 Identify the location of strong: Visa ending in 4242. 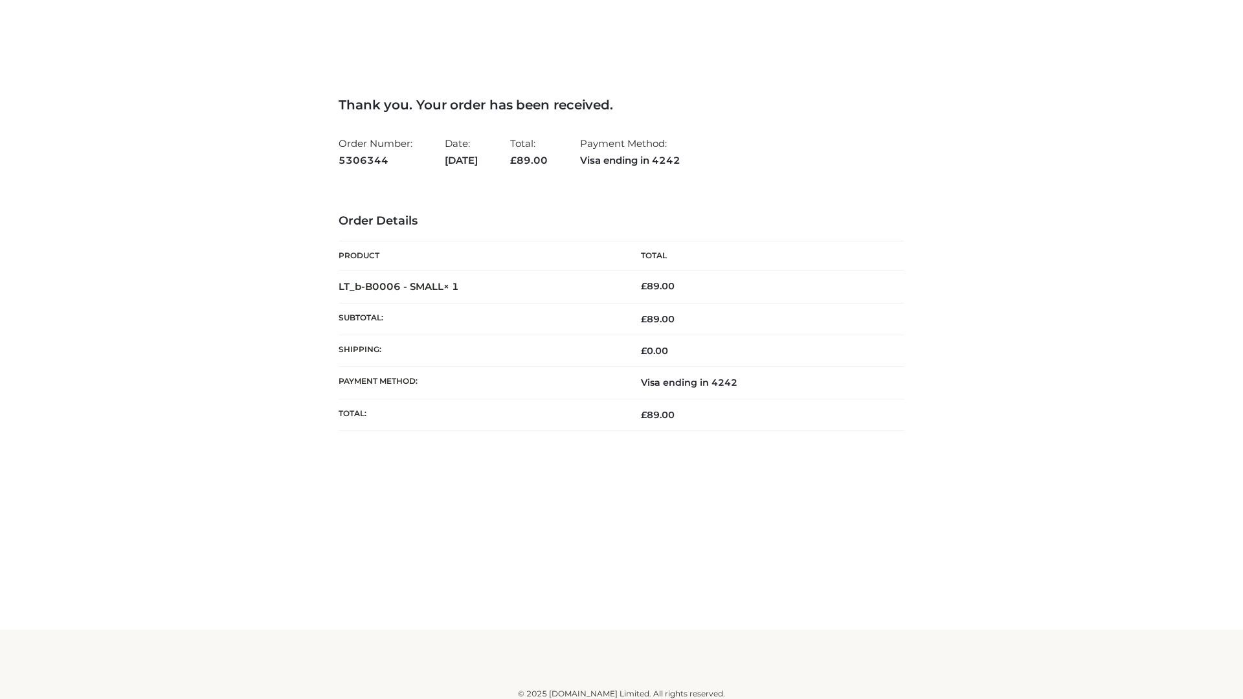
(630, 161).